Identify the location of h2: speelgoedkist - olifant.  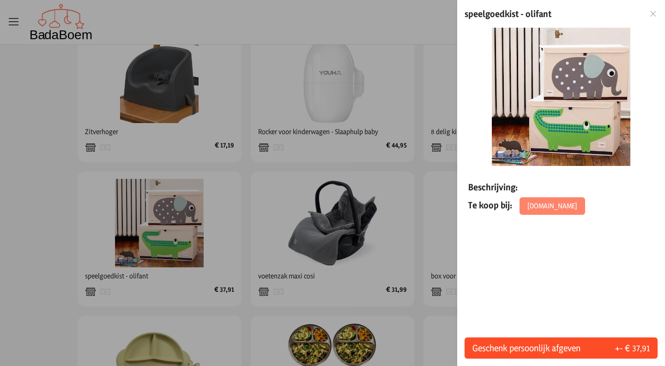
(508, 14).